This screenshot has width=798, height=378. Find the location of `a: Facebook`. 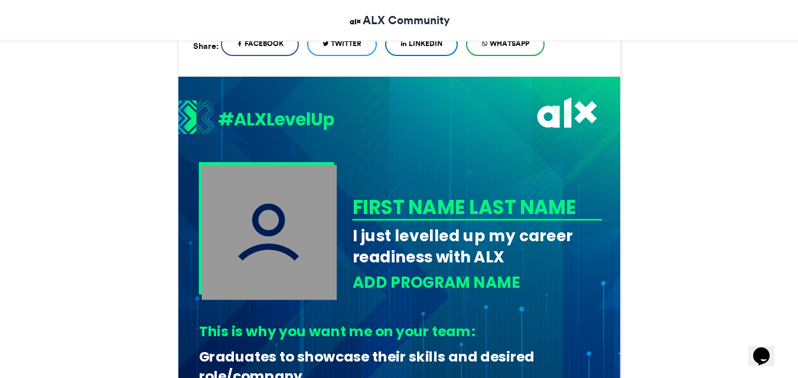

a: Facebook is located at coordinates (260, 44).